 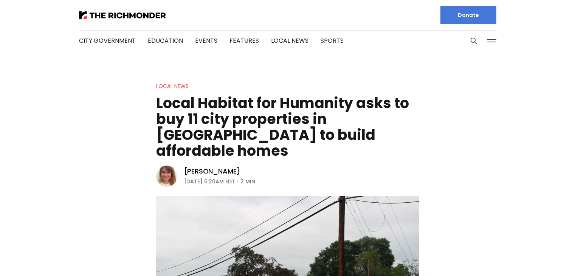 What do you see at coordinates (248, 181) in the screenshot?
I see `span: 2 min` at bounding box center [248, 181].